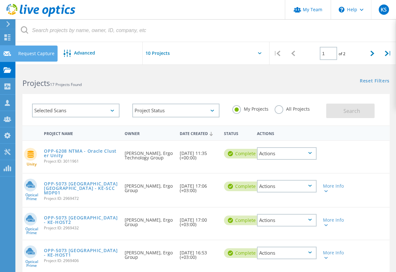 This screenshot has width=396, height=272. I want to click on div: Owner, so click(149, 133).